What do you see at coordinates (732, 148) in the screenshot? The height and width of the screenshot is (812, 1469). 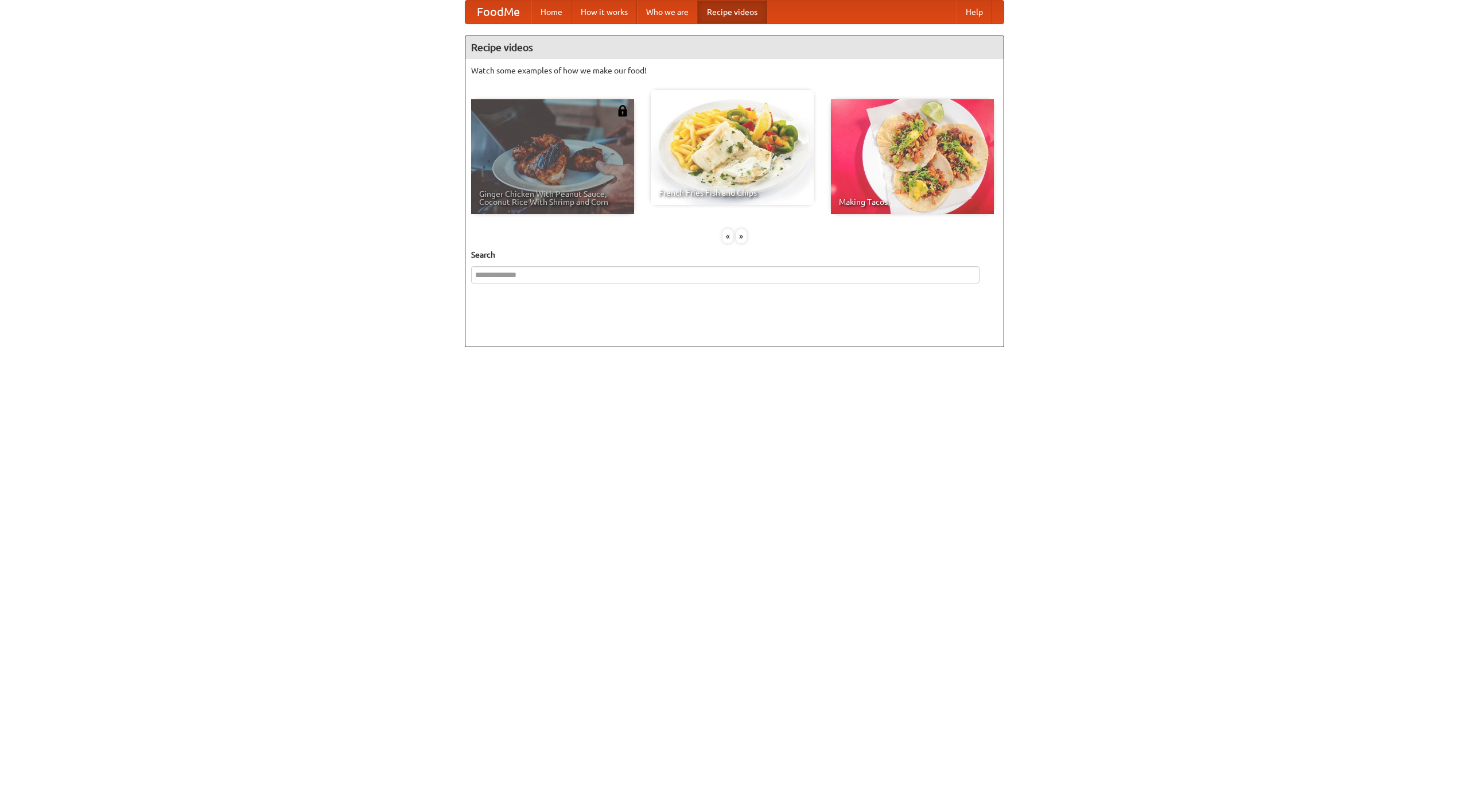 I see `a: French Fries Fish and Chips` at bounding box center [732, 148].